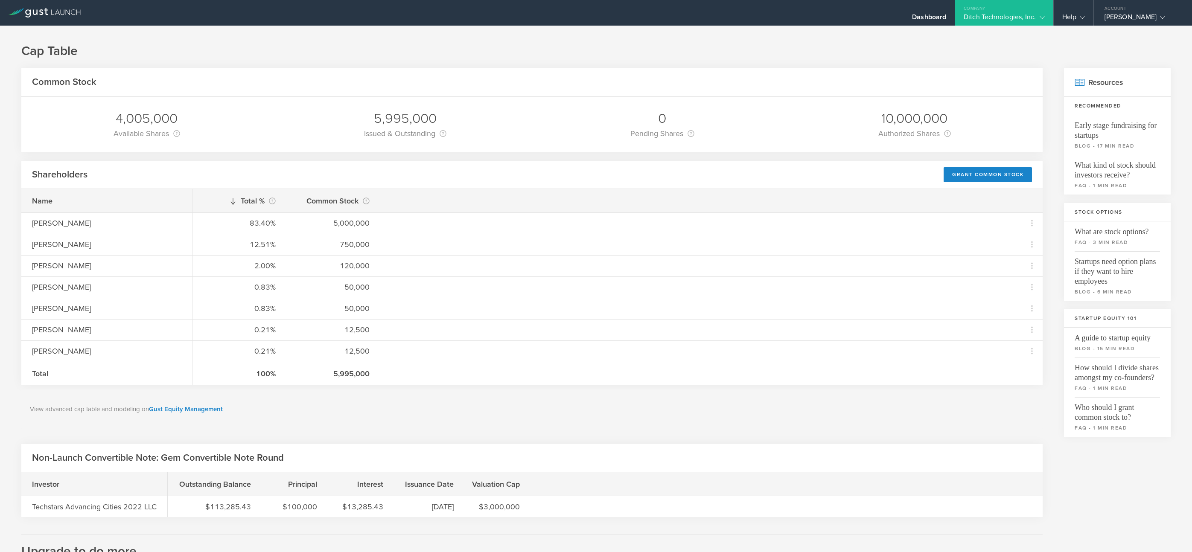 The width and height of the screenshot is (1192, 552). What do you see at coordinates (1117, 417) in the screenshot?
I see `a: Who should I grant common stock to?faq - 1 min read` at bounding box center [1117, 417].